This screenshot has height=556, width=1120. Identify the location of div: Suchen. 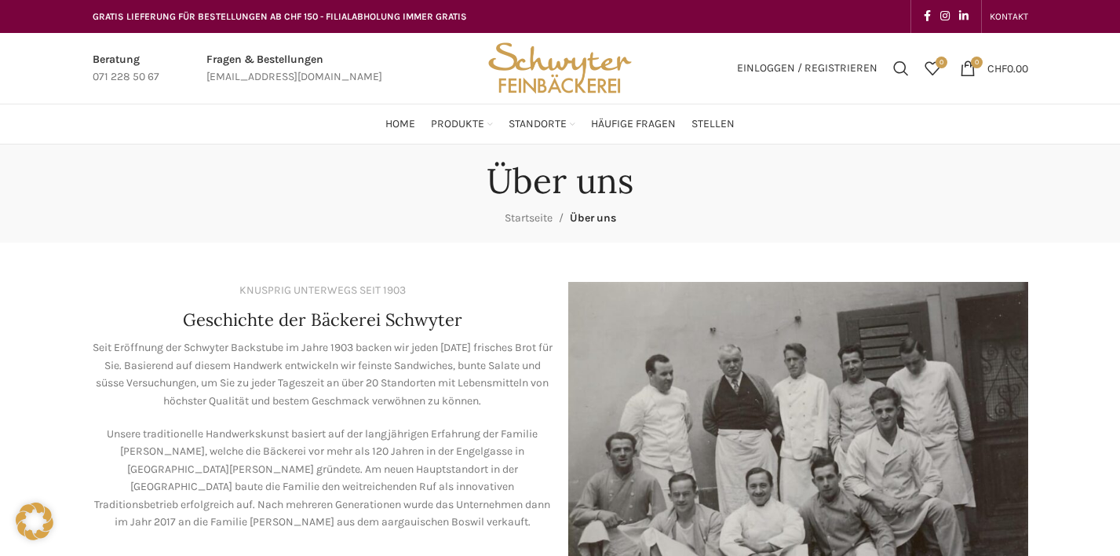
(901, 68).